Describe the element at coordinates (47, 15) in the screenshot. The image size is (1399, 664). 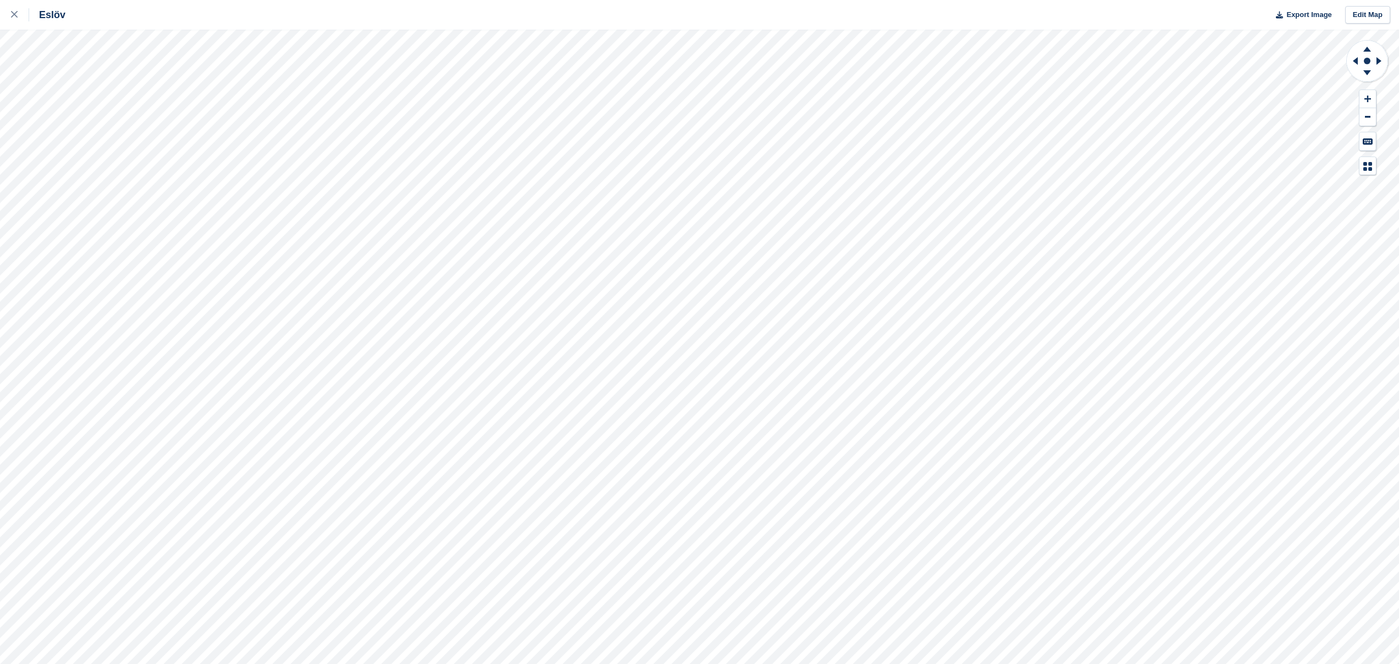
I see `div: Eslöv` at that location.